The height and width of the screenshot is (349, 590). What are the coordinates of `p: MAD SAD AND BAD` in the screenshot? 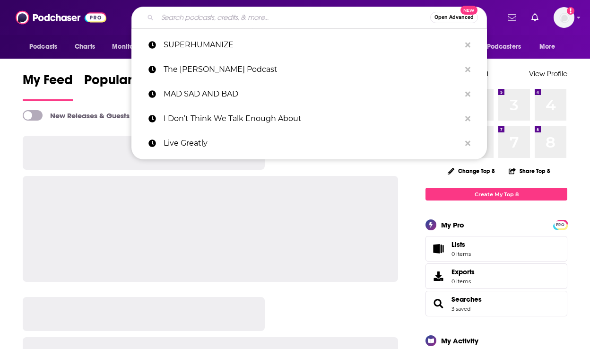 It's located at (312, 94).